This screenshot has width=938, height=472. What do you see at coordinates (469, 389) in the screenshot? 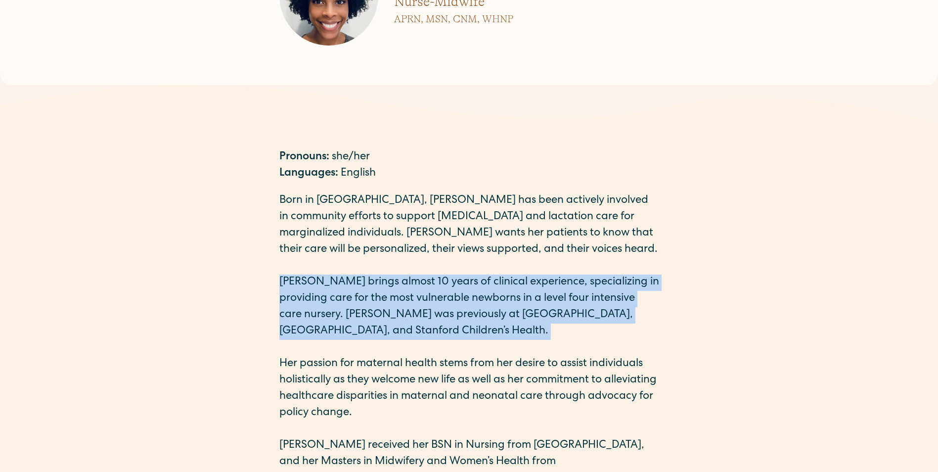
I see `p: Her passion for maternal health stems from her desire to assist individuals holistically as they ...` at bounding box center [469, 389].